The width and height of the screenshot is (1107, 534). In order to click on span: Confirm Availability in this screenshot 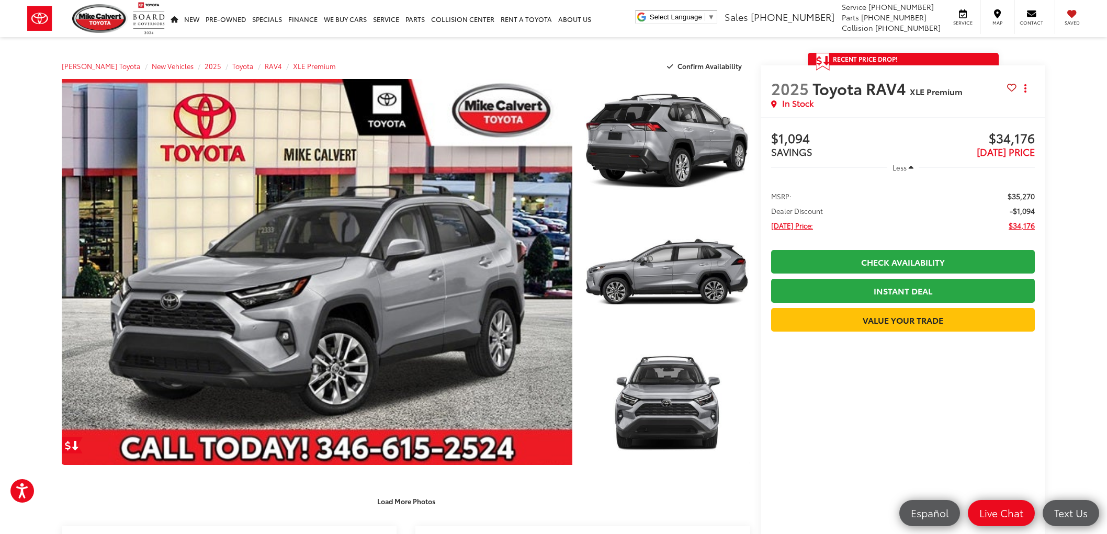, I will do `click(709, 66)`.